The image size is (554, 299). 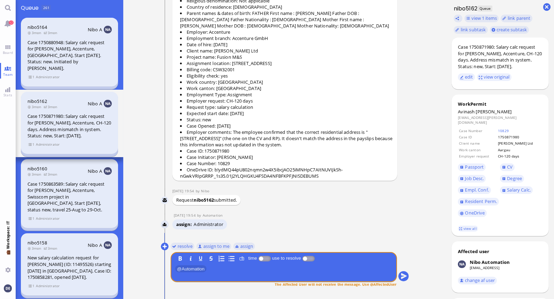 What do you see at coordinates (473, 30) in the screenshot?
I see `span: link subtask` at bounding box center [473, 30].